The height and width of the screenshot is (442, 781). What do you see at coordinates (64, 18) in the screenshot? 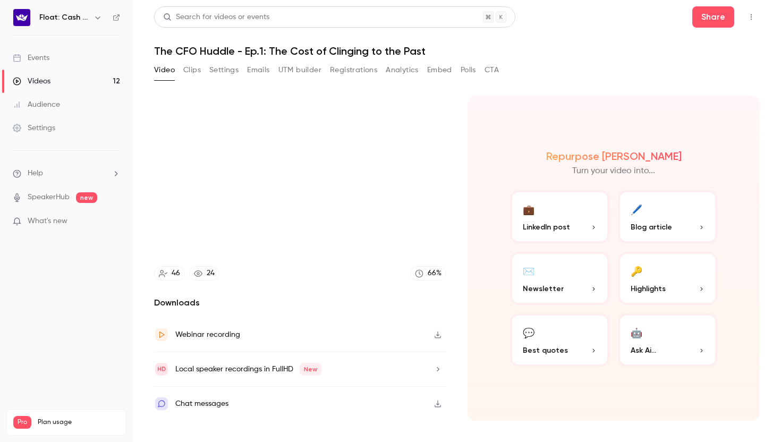
I see `h6: Float: Cash Flow Intelligence Series` at bounding box center [64, 18].